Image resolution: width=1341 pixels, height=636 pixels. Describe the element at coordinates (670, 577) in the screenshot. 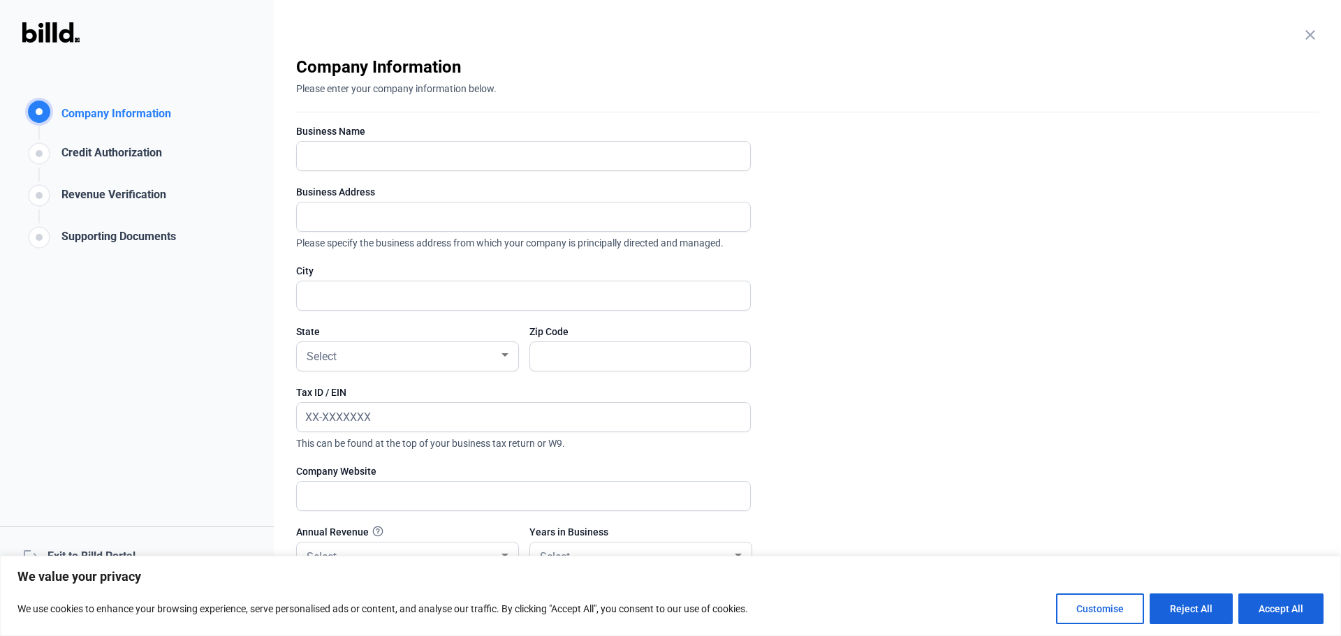

I see `p: We value your privacy` at that location.